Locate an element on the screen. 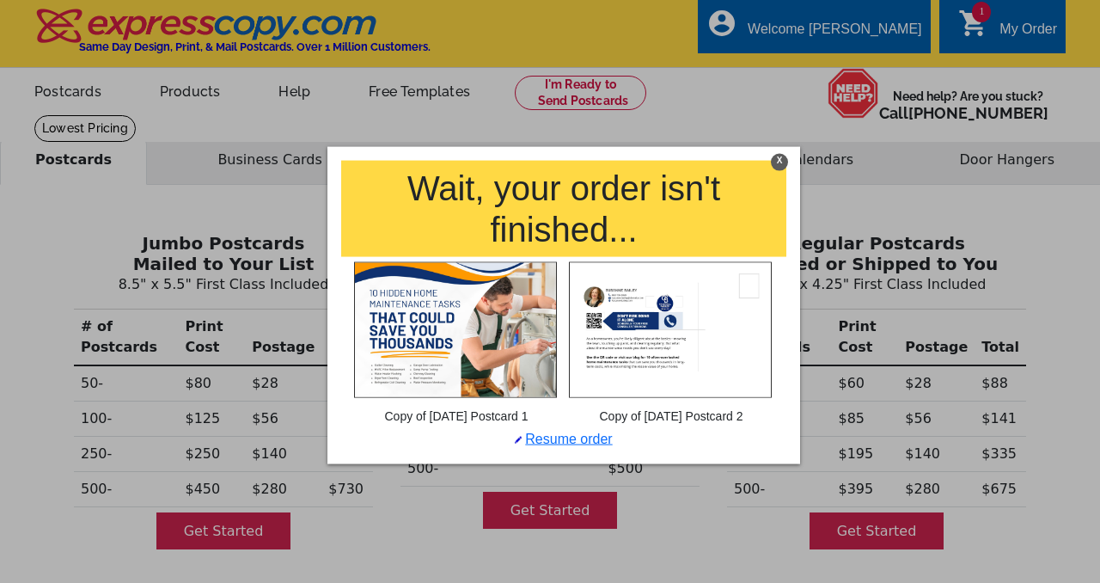 The width and height of the screenshot is (1100, 583). h1: Wait, your order isn't finished... is located at coordinates (564, 209).